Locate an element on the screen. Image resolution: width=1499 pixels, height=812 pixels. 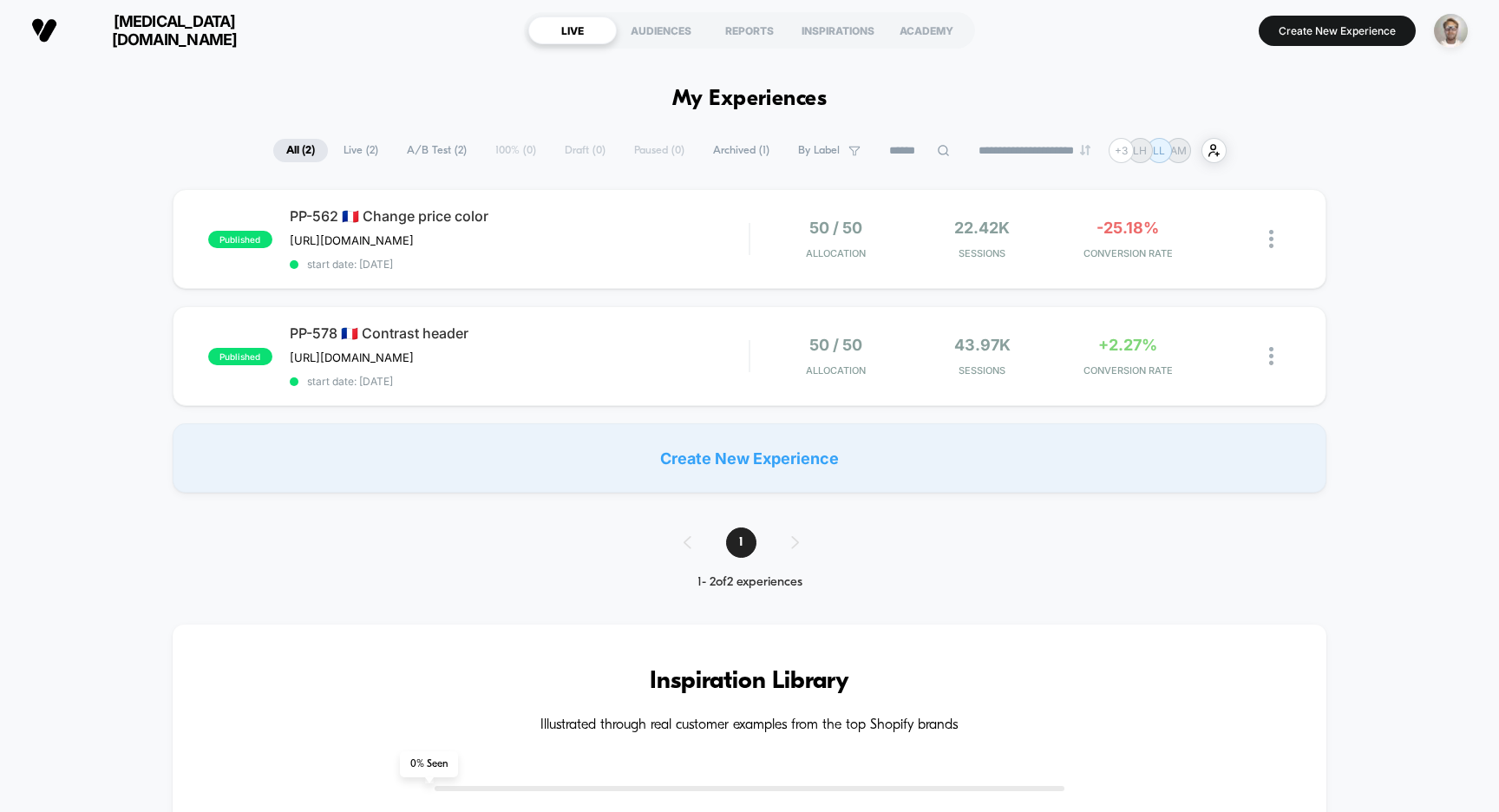
span: -25.18% is located at coordinates (1128, 227).